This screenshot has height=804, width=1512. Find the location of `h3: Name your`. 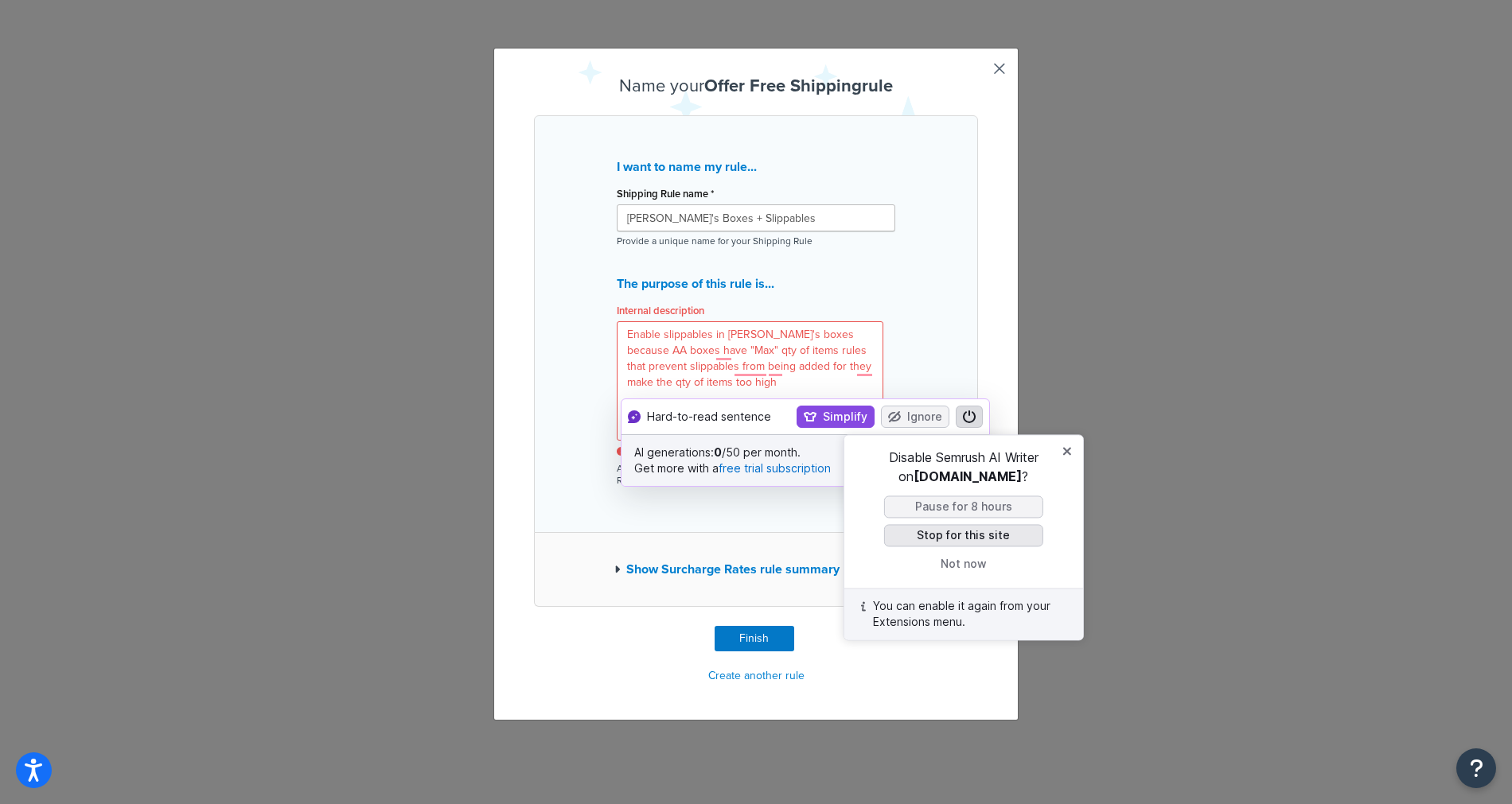

h3: Name your is located at coordinates (756, 86).